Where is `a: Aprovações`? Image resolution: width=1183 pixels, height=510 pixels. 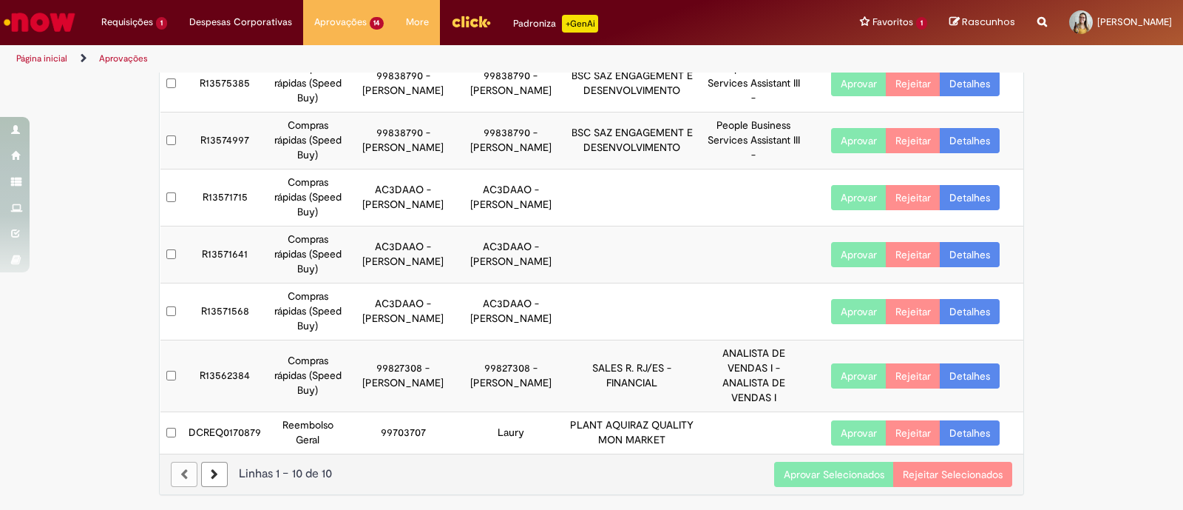
a: Aprovações is located at coordinates (124, 58).